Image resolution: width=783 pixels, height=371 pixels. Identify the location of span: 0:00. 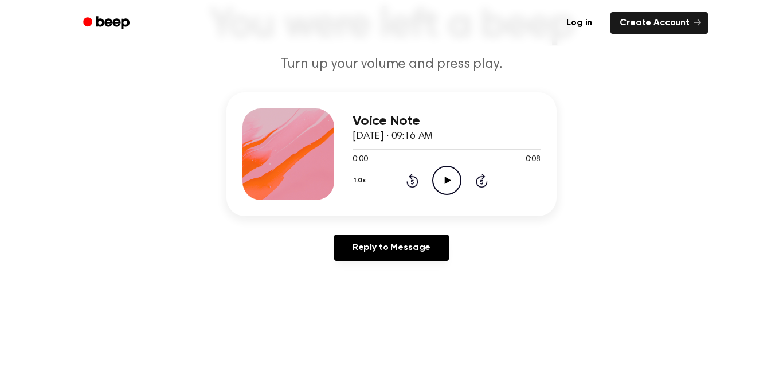
(360, 159).